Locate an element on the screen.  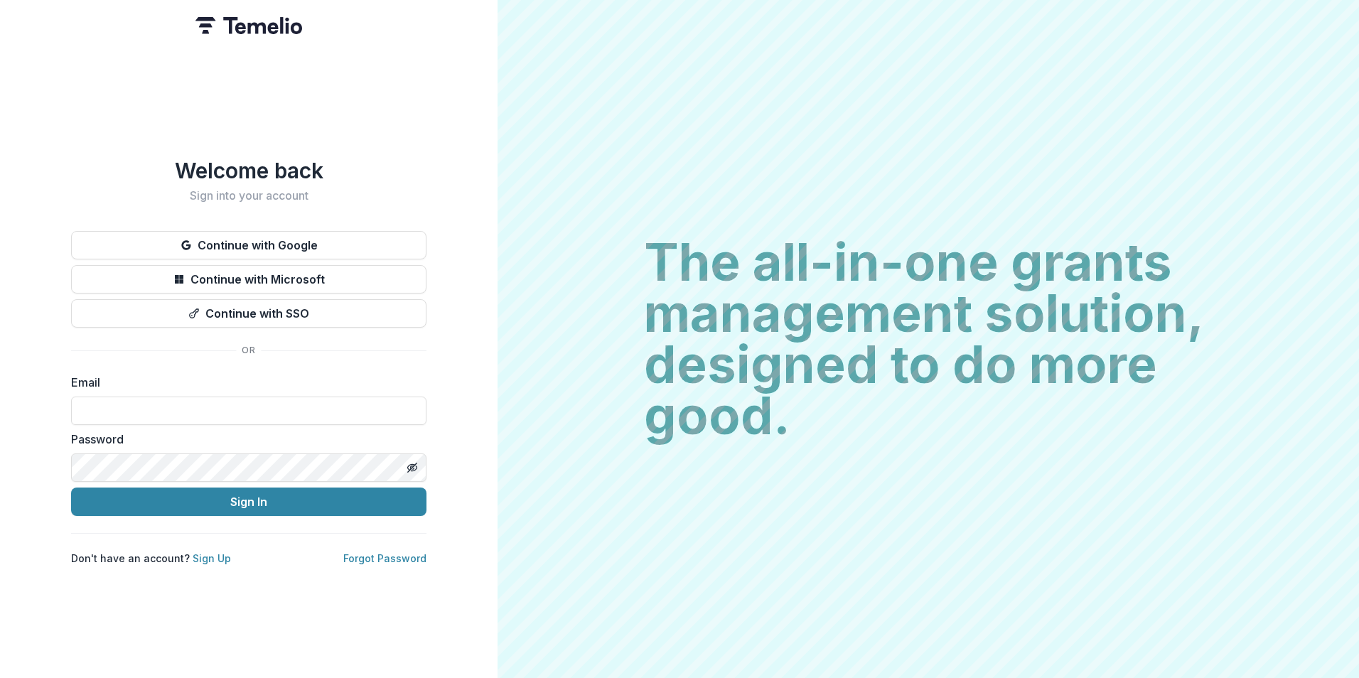
a: Forgot Password is located at coordinates (384, 558).